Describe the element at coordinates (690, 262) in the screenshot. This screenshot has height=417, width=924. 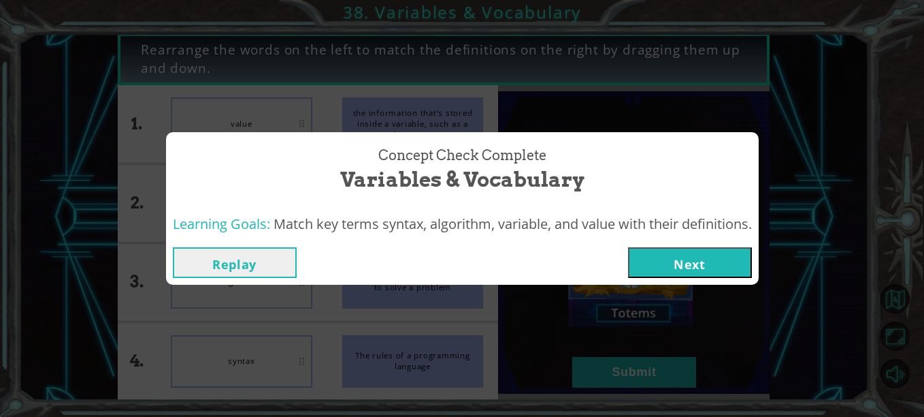
I see `button: Next` at that location.